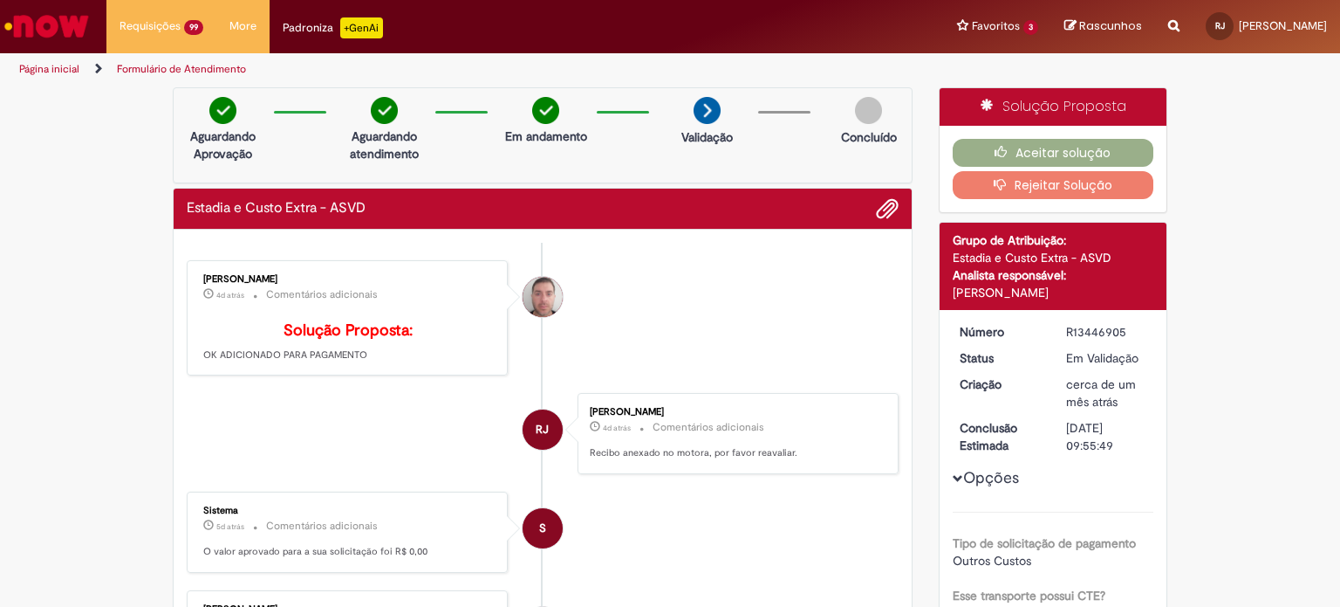  Describe the element at coordinates (1053, 153) in the screenshot. I see `button: Aceitar solução` at that location.